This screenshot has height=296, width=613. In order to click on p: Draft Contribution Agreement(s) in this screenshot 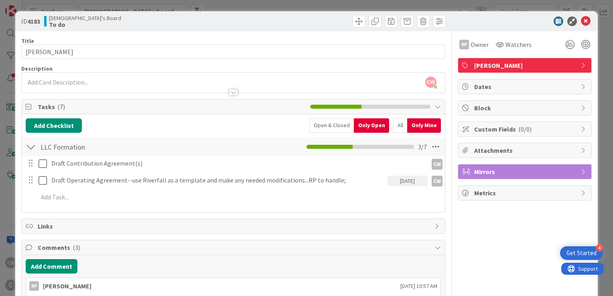, I will do `click(238, 163)`.